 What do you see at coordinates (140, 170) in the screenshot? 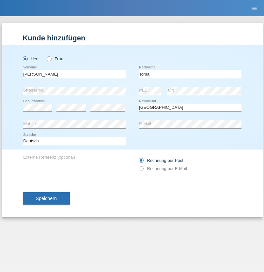
I see `input: Rechnung per E-Mail` at bounding box center [140, 170].